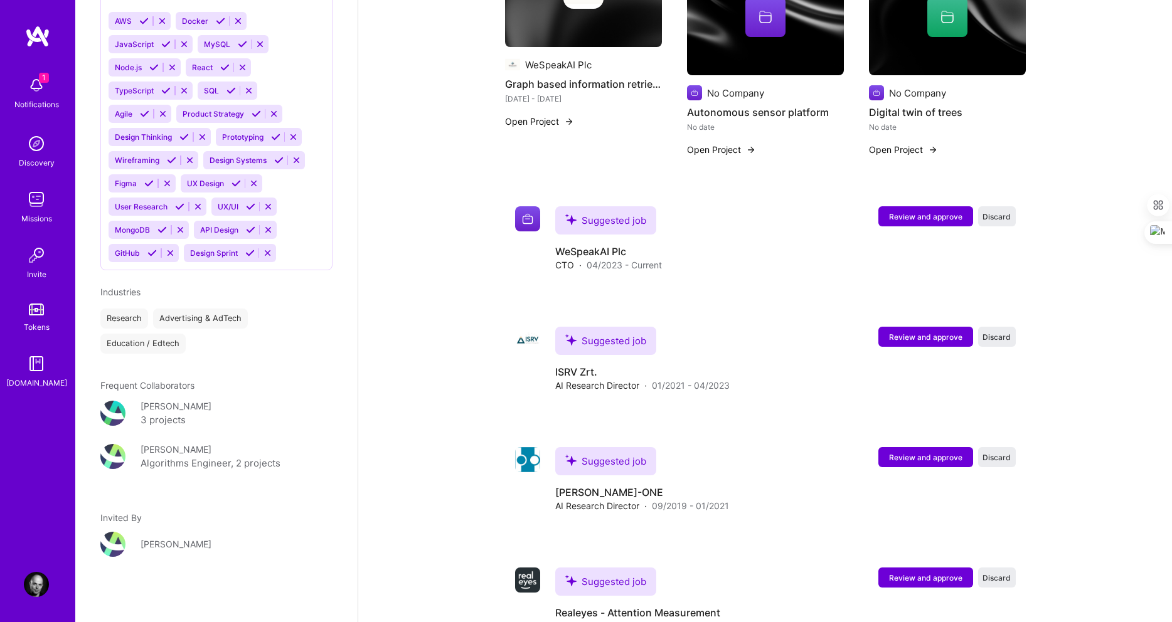  I want to click on span: Product Strategy, so click(213, 114).